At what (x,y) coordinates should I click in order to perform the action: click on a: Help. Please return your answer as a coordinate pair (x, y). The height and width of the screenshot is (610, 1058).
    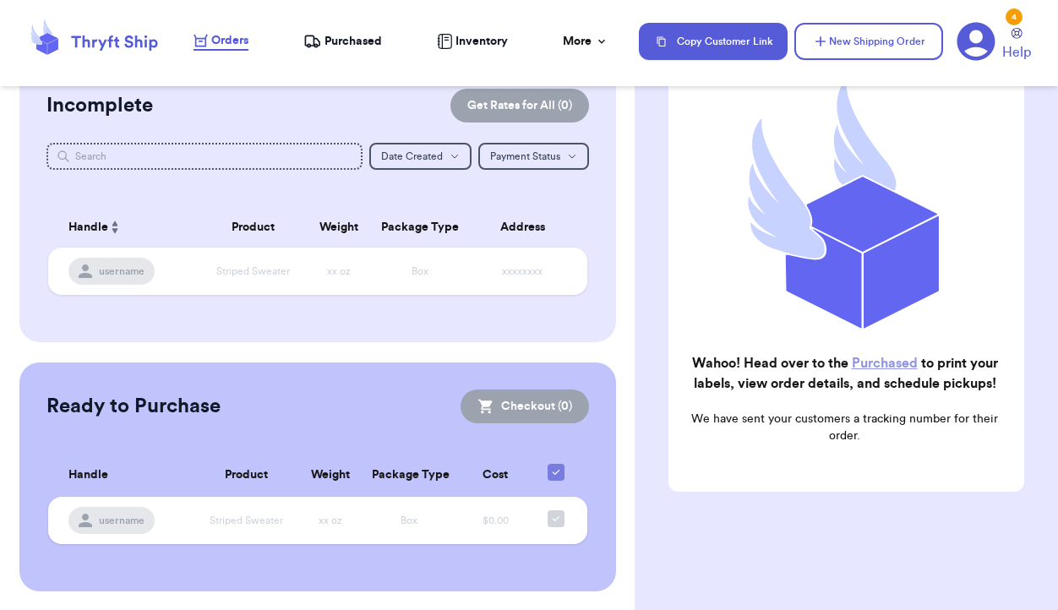
    Looking at the image, I should click on (1017, 45).